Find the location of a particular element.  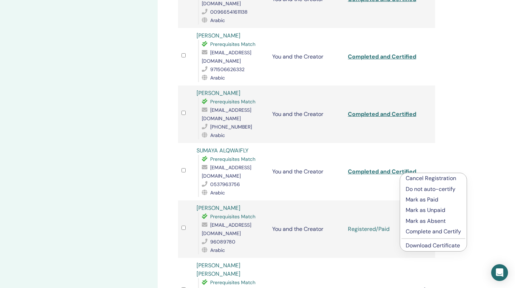

p: Mark as Paid is located at coordinates (433, 200).